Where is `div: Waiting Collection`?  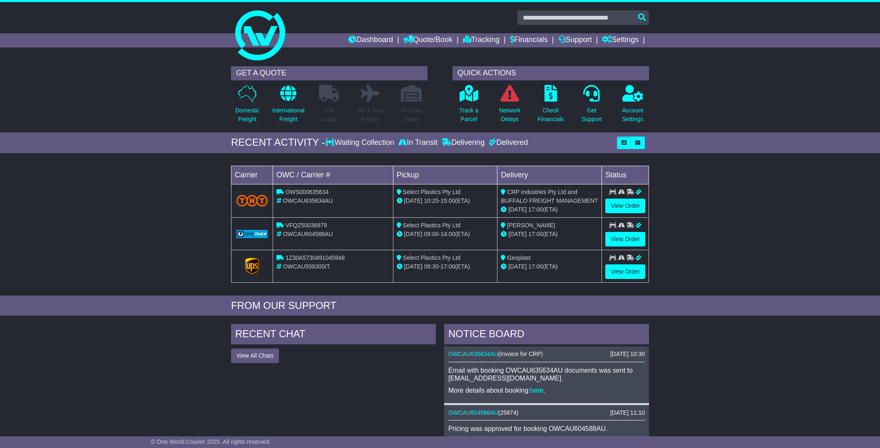
div: Waiting Collection is located at coordinates (361, 143).